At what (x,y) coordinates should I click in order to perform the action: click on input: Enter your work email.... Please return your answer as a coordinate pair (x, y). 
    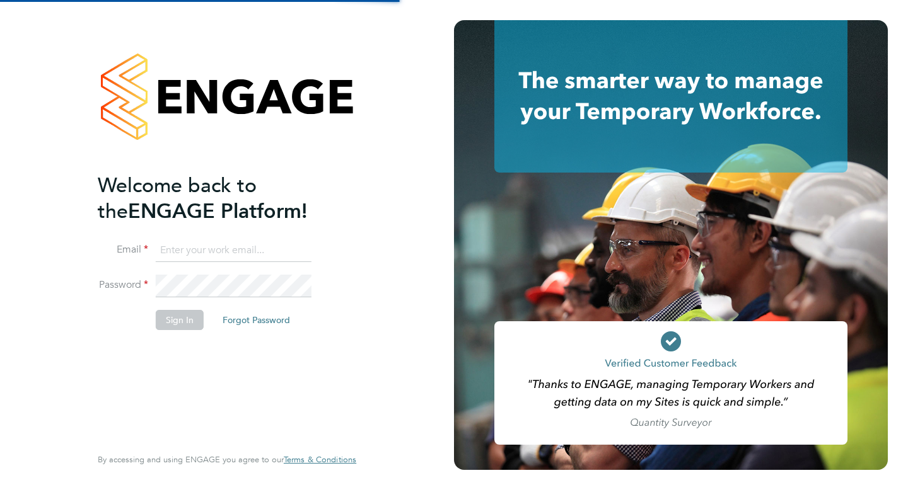
    Looking at the image, I should click on (233, 251).